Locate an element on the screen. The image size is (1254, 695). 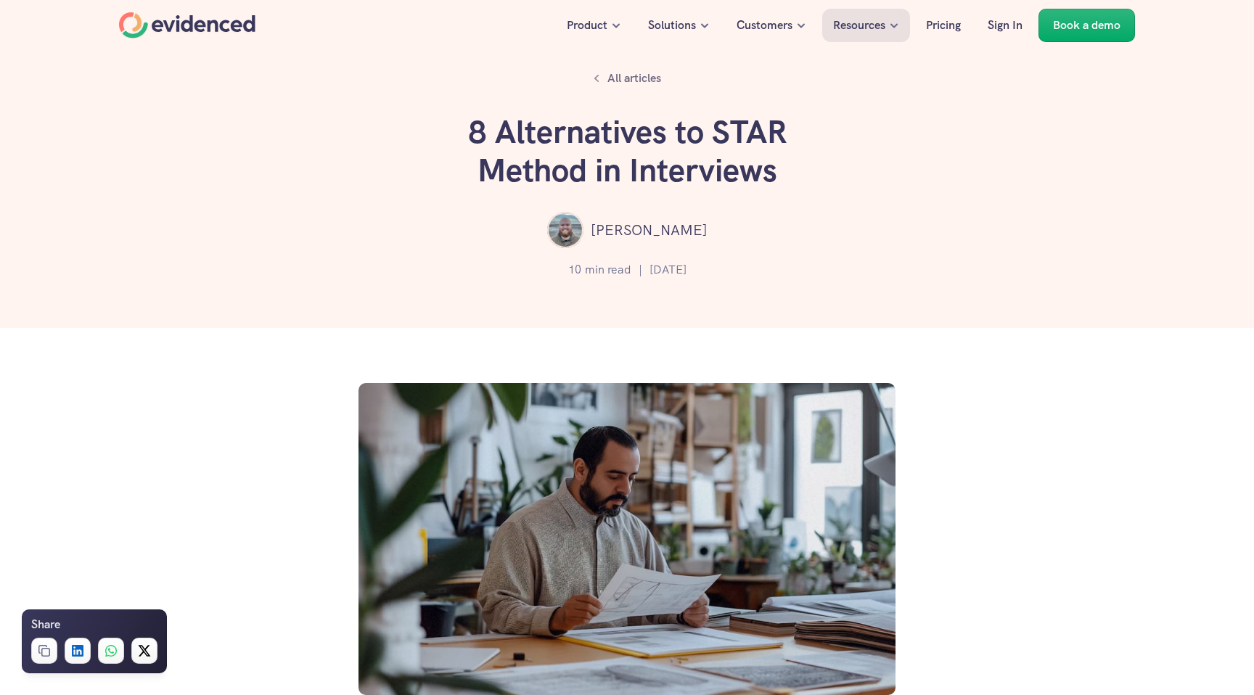
p: Sign In is located at coordinates (1005, 25).